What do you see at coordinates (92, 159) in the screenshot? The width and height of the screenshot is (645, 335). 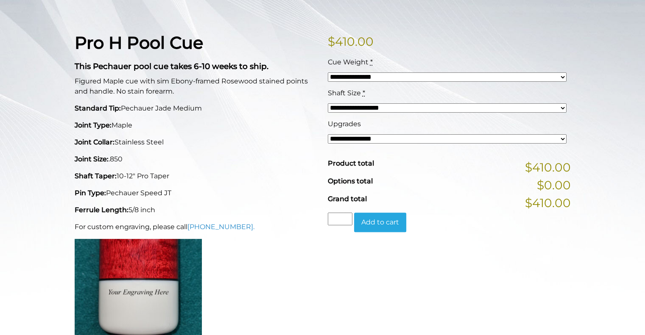 I see `strong: Joint Size:` at bounding box center [92, 159].